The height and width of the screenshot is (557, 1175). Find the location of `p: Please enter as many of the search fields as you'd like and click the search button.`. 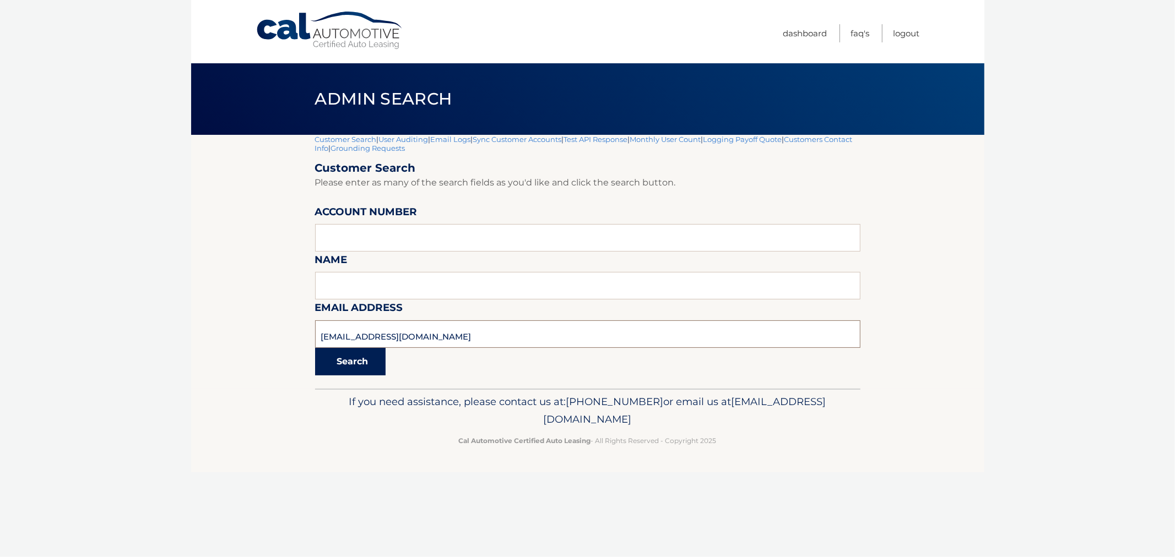

p: Please enter as many of the search fields as you'd like and click the search button. is located at coordinates (588, 183).